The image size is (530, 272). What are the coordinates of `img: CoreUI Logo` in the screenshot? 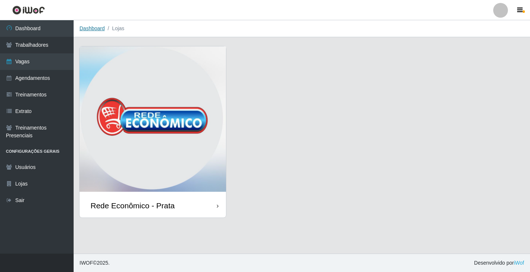 It's located at (28, 10).